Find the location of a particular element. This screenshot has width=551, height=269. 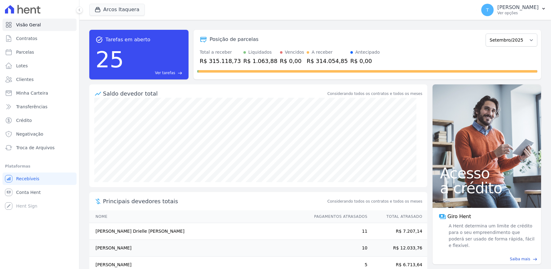

span: T is located at coordinates (488, 10).